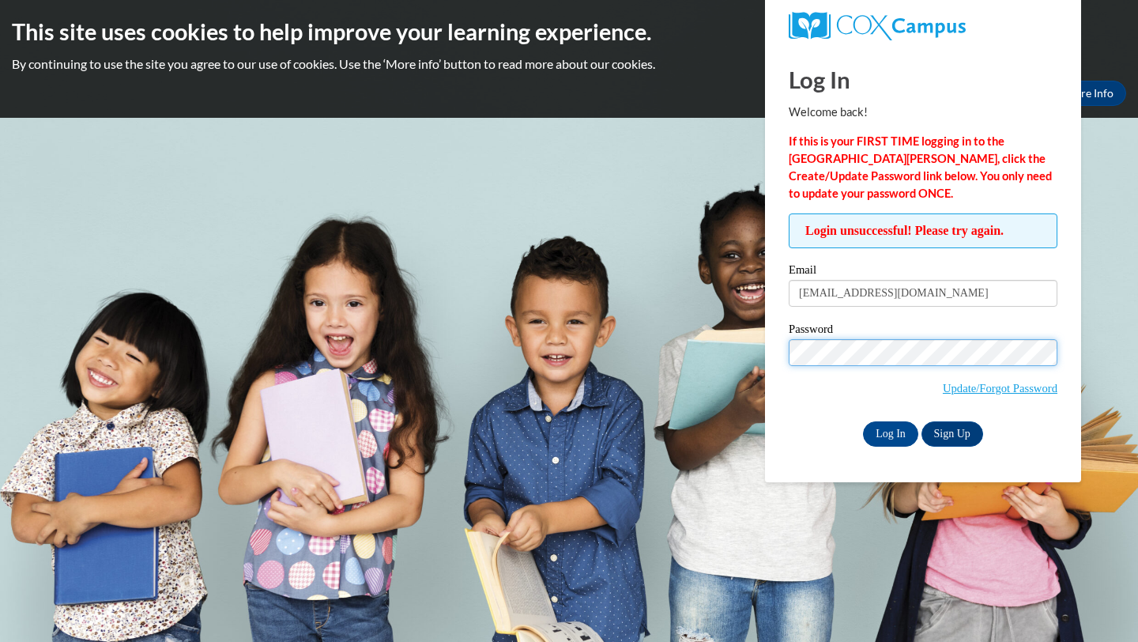 The image size is (1138, 642). I want to click on input: Log In, so click(891, 434).